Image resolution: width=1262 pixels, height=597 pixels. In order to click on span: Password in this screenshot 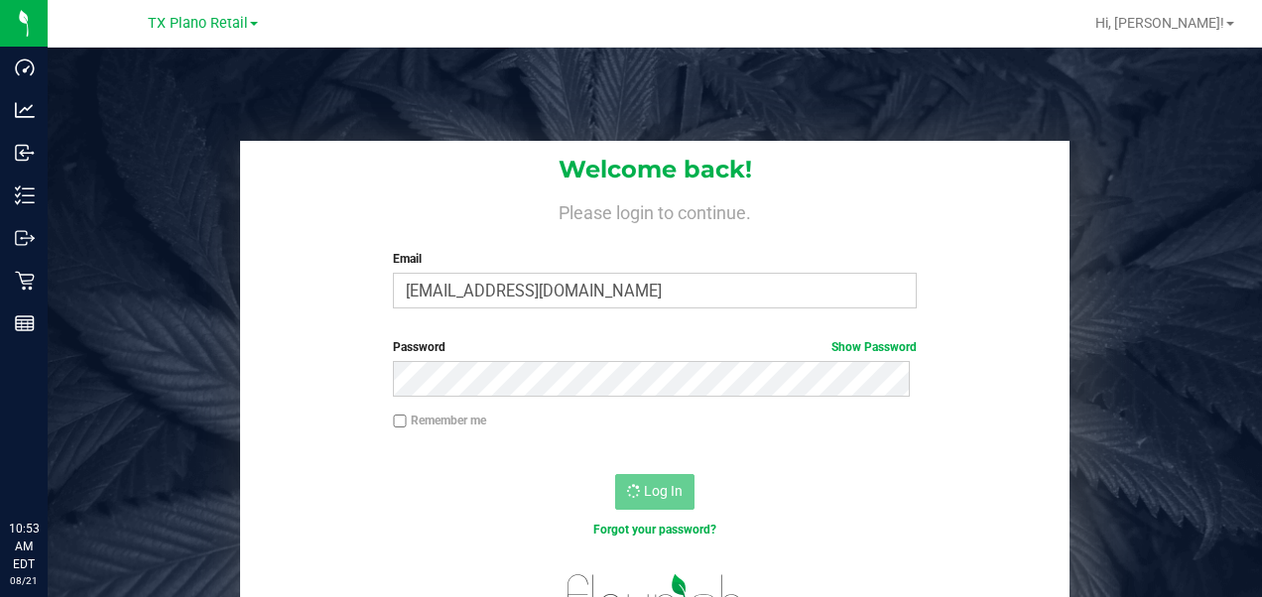, I will do `click(419, 347)`.